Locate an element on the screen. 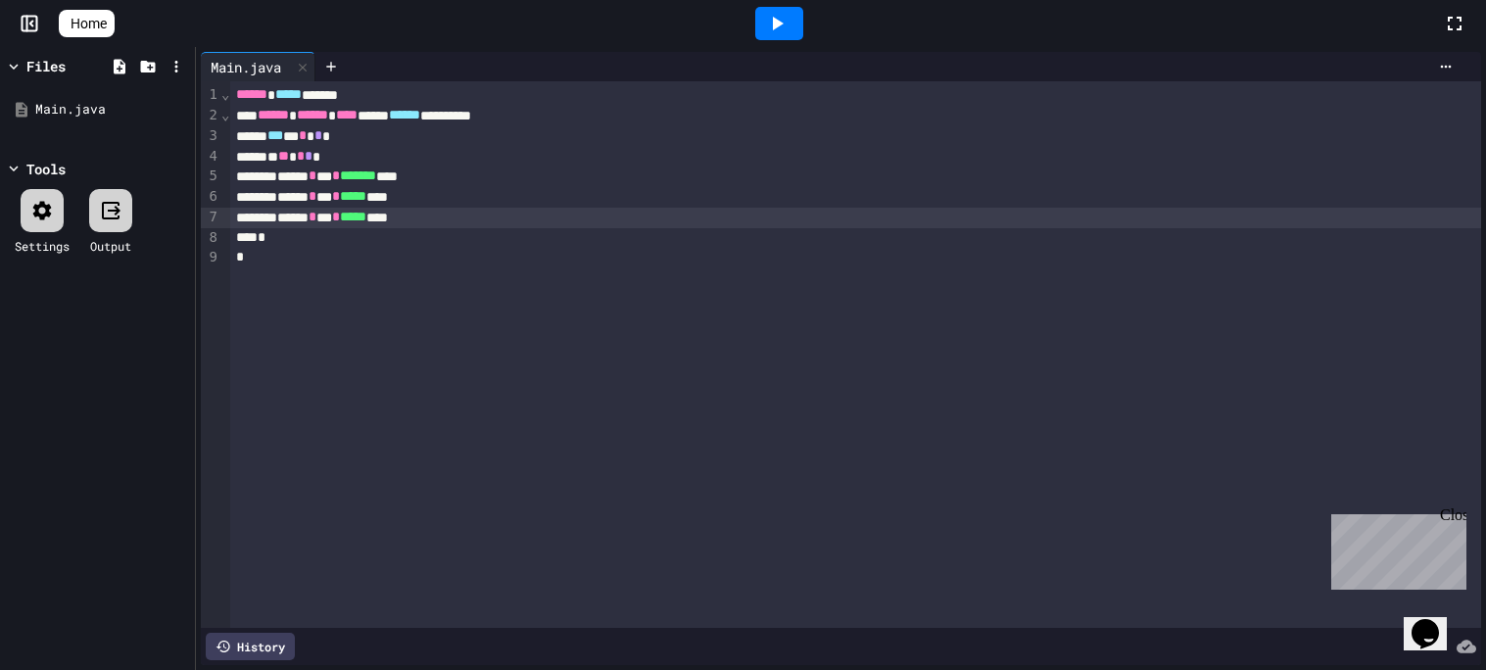 The image size is (1486, 670). div: 8 is located at coordinates (211, 238).